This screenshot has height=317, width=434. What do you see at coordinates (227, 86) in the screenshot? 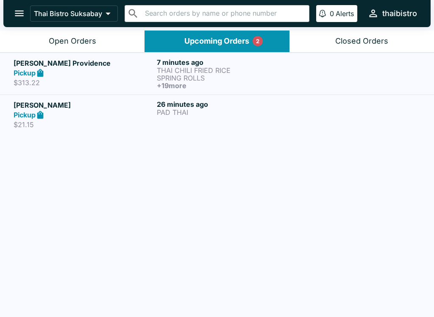
I see `h6: + 19 more` at bounding box center [227, 86].